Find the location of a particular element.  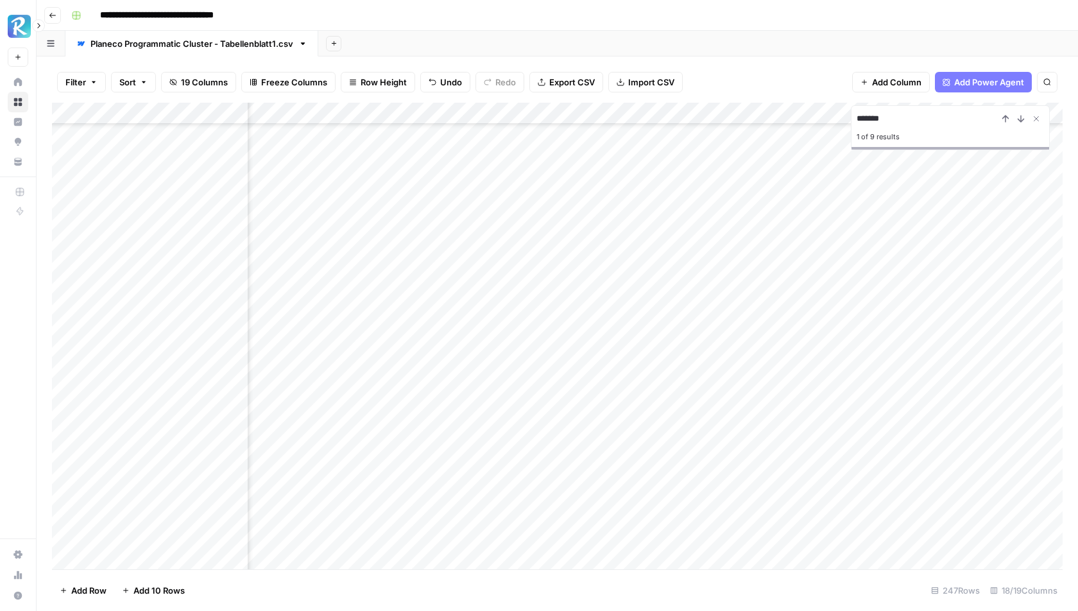

button: Add 10 Rows is located at coordinates (153, 590).